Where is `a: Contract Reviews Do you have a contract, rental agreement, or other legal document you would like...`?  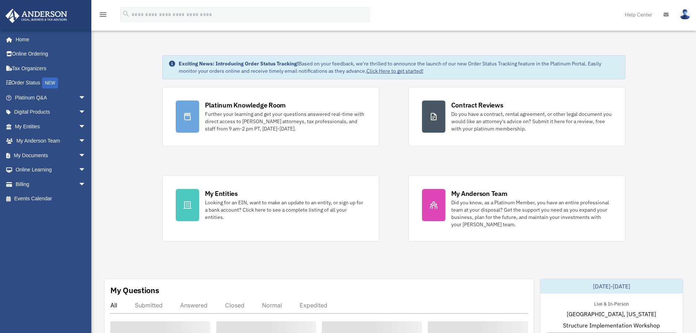
a: Contract Reviews Do you have a contract, rental agreement, or other legal document you would like... is located at coordinates (517, 116).